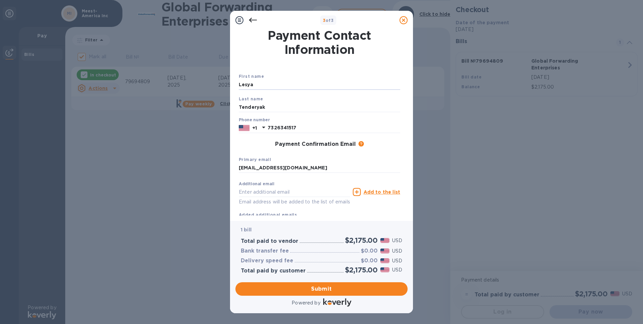 This screenshot has width=643, height=324. I want to click on b: of 3, so click(328, 20).